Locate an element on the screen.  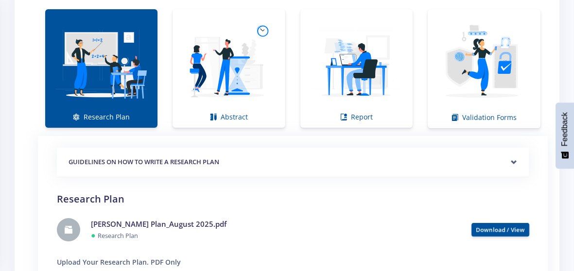
button: Download / View is located at coordinates (500, 230).